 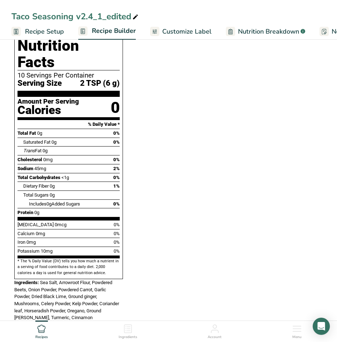 What do you see at coordinates (36, 195) in the screenshot?
I see `span: Total Sugars` at bounding box center [36, 195].